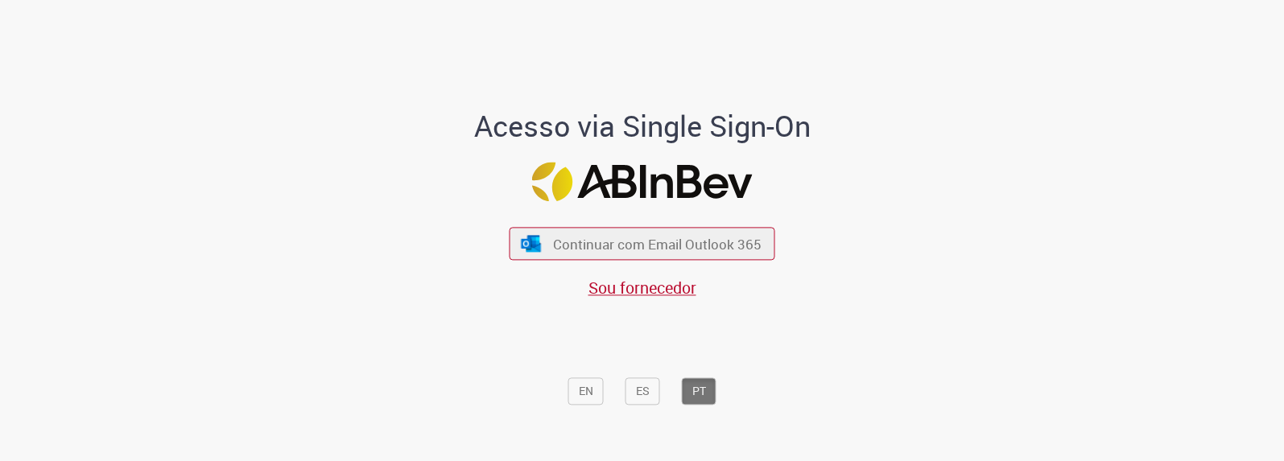  Describe the element at coordinates (586, 392) in the screenshot. I see `button: EN` at that location.